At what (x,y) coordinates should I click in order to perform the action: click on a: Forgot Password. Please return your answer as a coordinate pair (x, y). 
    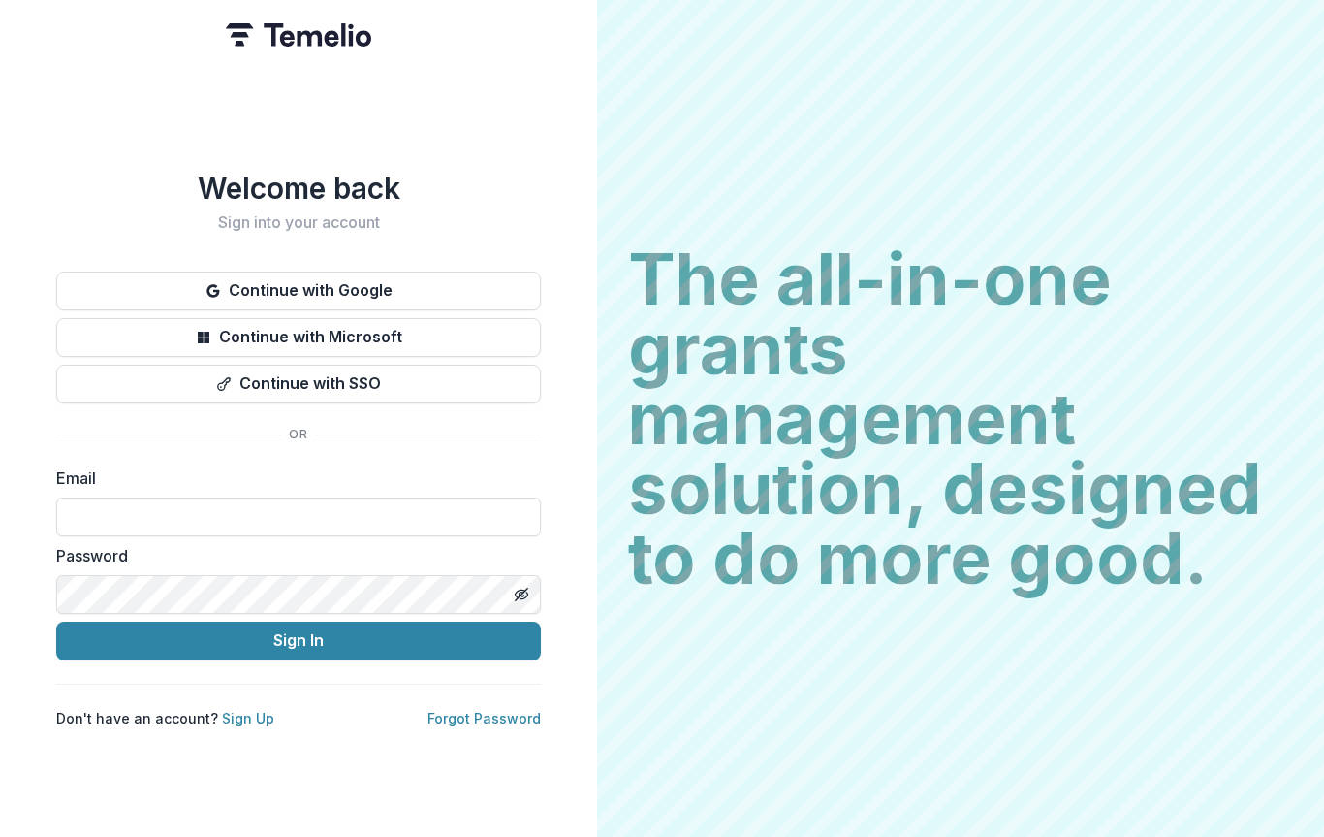
    Looking at the image, I should click on (484, 717).